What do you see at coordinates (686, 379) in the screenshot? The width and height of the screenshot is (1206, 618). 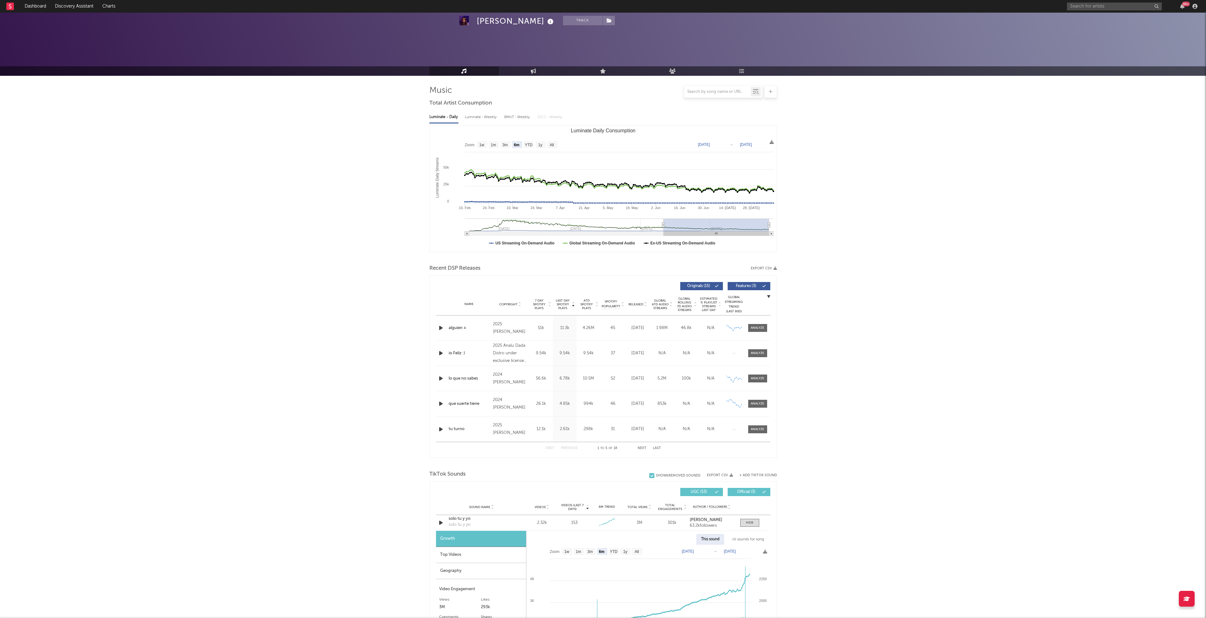 I see `div: 100k` at bounding box center [686, 379].